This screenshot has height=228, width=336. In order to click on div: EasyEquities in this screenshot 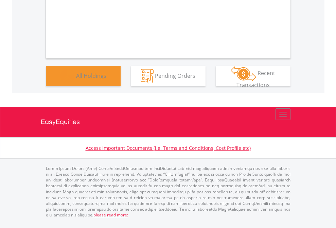, I will do `click(168, 122)`.